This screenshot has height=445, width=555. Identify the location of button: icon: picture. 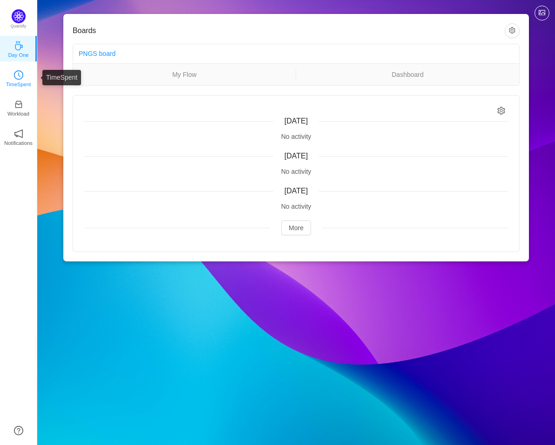
(542, 13).